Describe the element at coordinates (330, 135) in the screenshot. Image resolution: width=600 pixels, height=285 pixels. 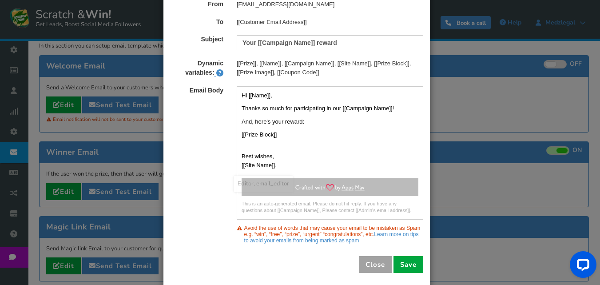
I see `p: [[Prize Block]]` at that location.